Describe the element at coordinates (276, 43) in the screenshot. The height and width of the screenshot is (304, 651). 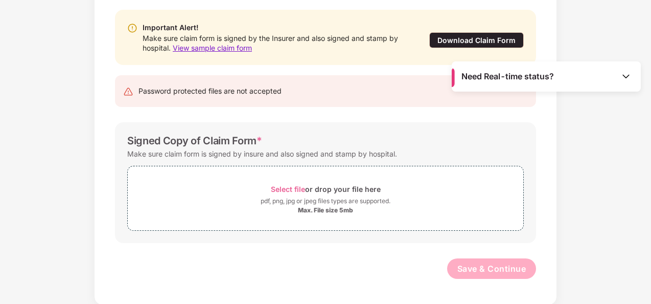
I see `div: Make sure claim form is signed by the Insurer and also signed and stamp by hospital.` at that location.